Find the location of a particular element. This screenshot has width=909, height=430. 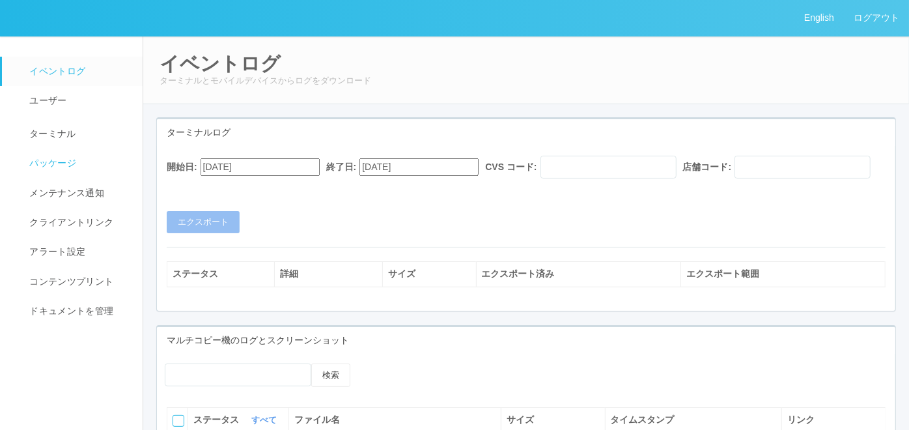

a: ドキュメントを管理 is located at coordinates (78, 311).